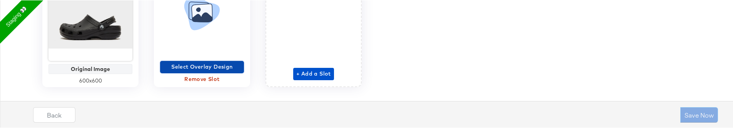 The height and width of the screenshot is (128, 733). Describe the element at coordinates (54, 114) in the screenshot. I see `button: Back` at that location.